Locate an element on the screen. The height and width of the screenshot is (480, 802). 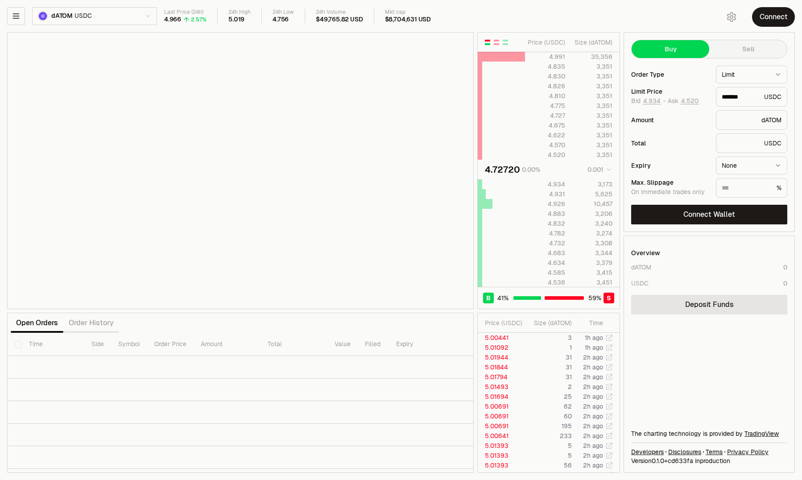
span: 59 % is located at coordinates (595, 298).